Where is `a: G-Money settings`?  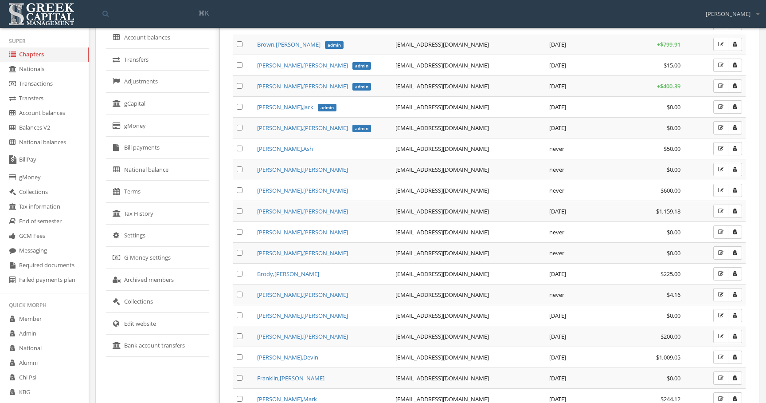
a: G-Money settings is located at coordinates (157, 258).